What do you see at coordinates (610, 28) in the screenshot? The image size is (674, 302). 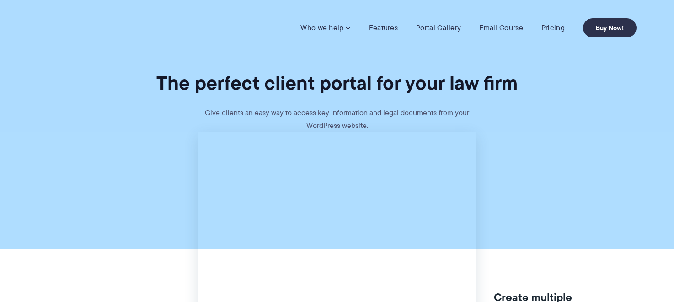 I see `a: Buy Now!` at bounding box center [610, 28].